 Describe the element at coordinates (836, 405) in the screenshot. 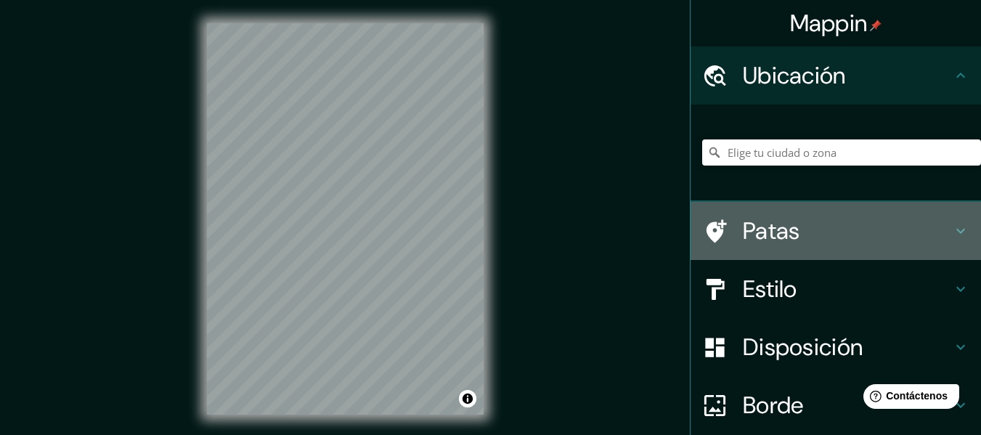

I see `div: Borde` at that location.